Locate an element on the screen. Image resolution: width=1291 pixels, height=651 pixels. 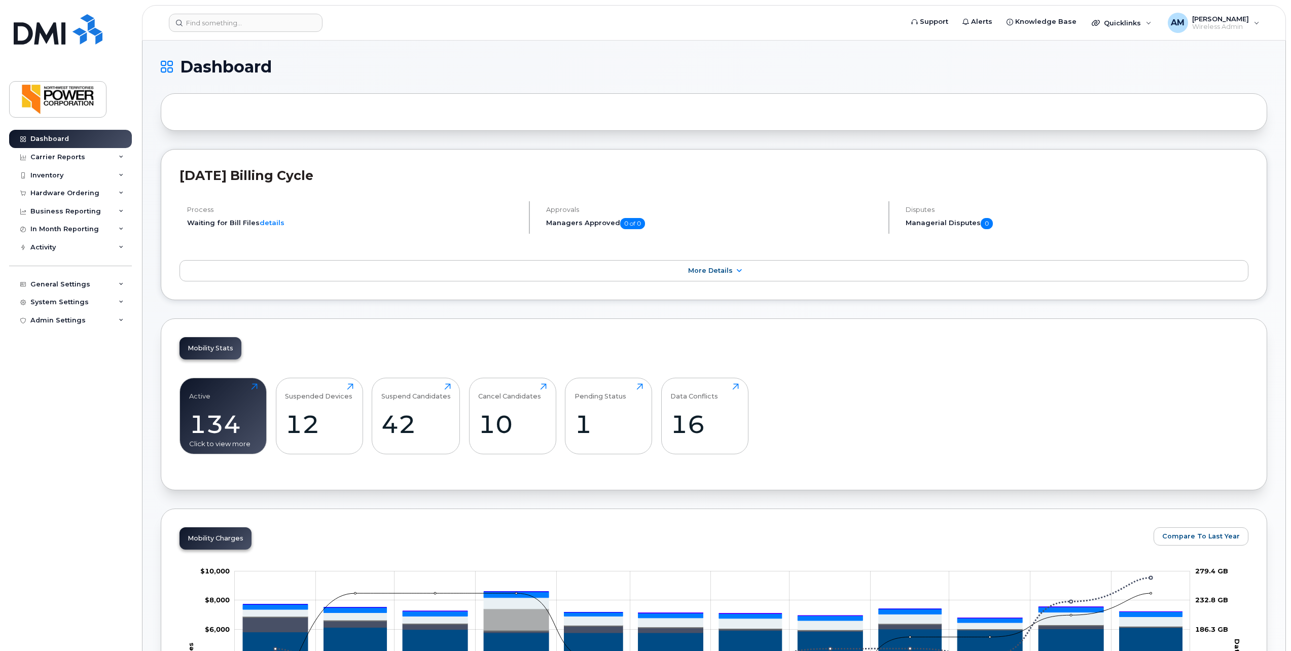
button: Compare To Last Year is located at coordinates (1201, 536).